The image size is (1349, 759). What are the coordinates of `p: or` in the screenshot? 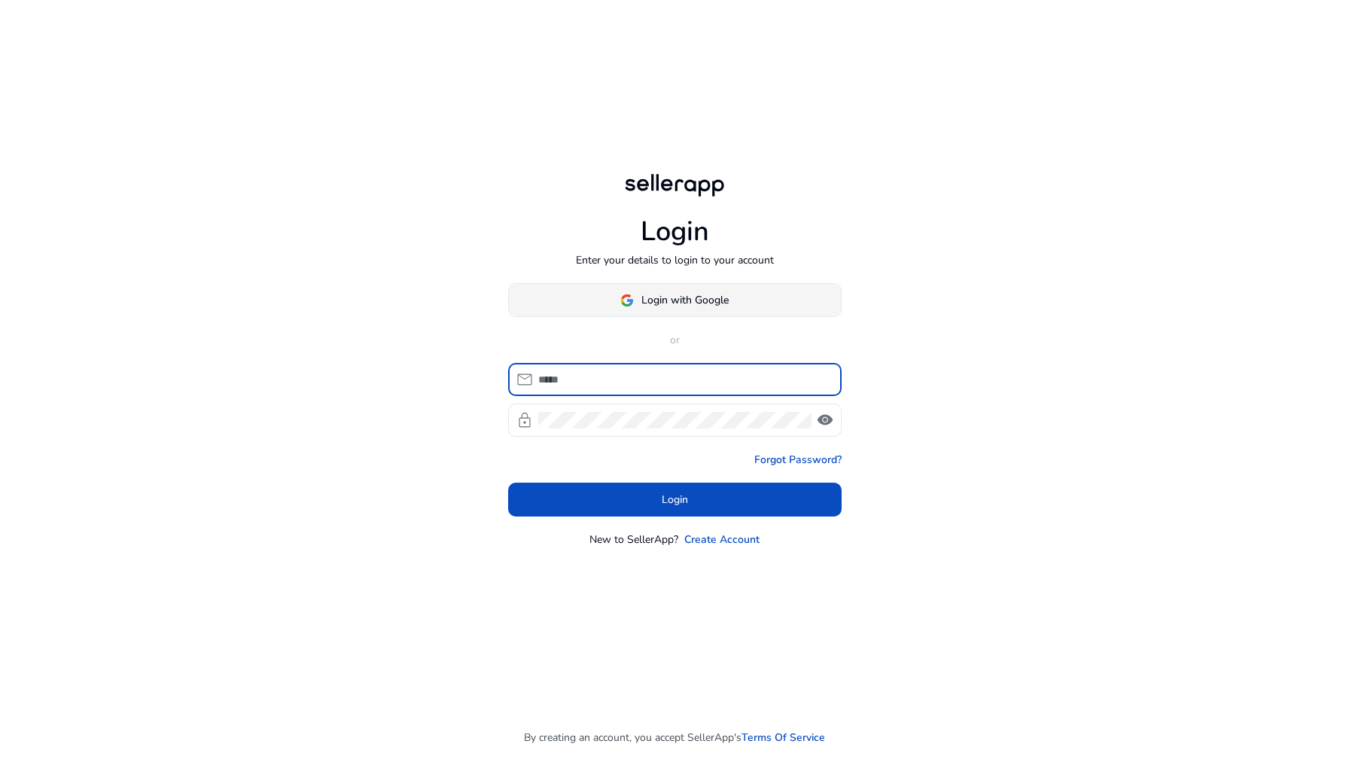 It's located at (674, 339).